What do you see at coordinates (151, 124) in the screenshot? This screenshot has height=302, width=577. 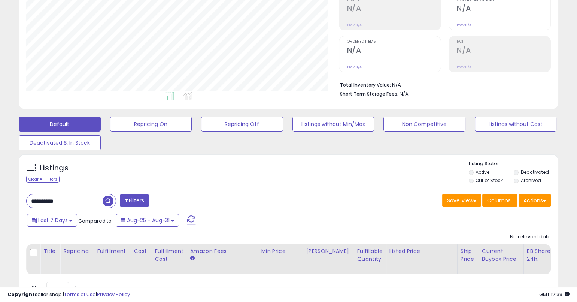 I see `button: Repricing On` at bounding box center [151, 124].